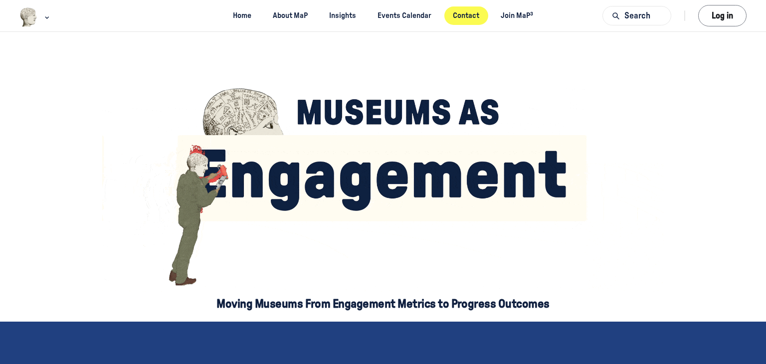  What do you see at coordinates (28, 17) in the screenshot?
I see `img: Museums as Progress logo` at bounding box center [28, 17].